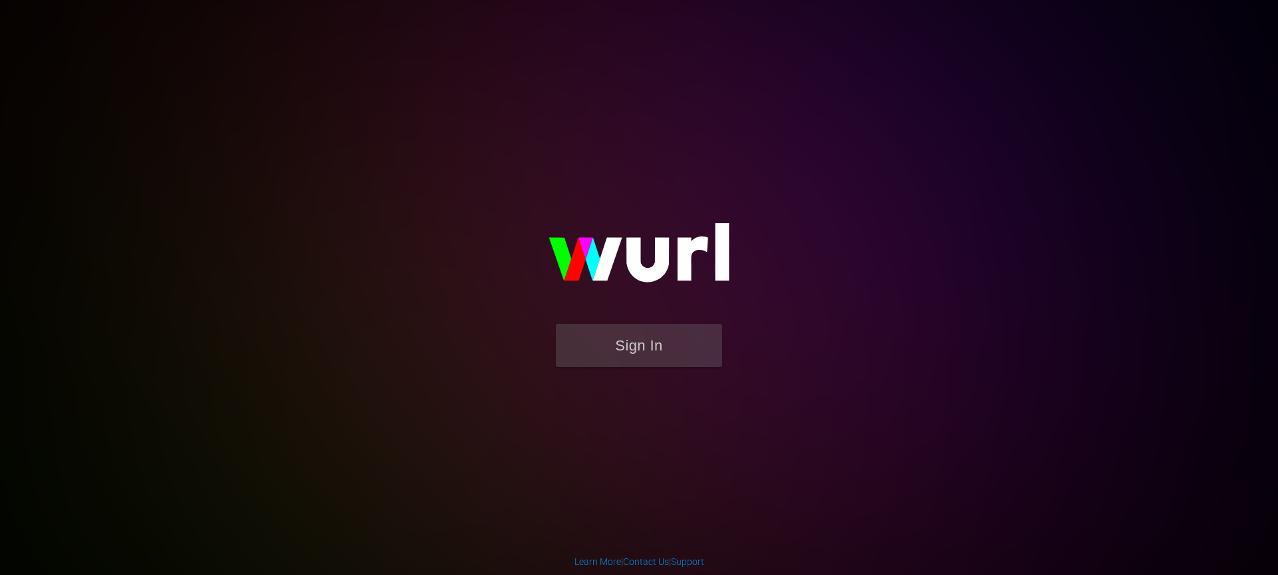 This screenshot has height=575, width=1278. What do you see at coordinates (639, 259) in the screenshot?
I see `img: wurl-logo-on-black-223613ac3d8ba8fe6dc639794a292ebdb59501304c7dfd60c99c58986ef67473.svg` at bounding box center [639, 259].